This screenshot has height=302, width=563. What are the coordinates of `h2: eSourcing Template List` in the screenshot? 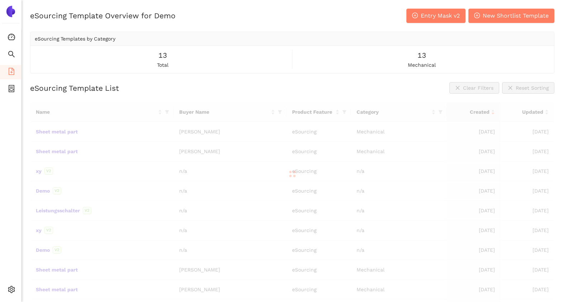 It's located at (75, 88).